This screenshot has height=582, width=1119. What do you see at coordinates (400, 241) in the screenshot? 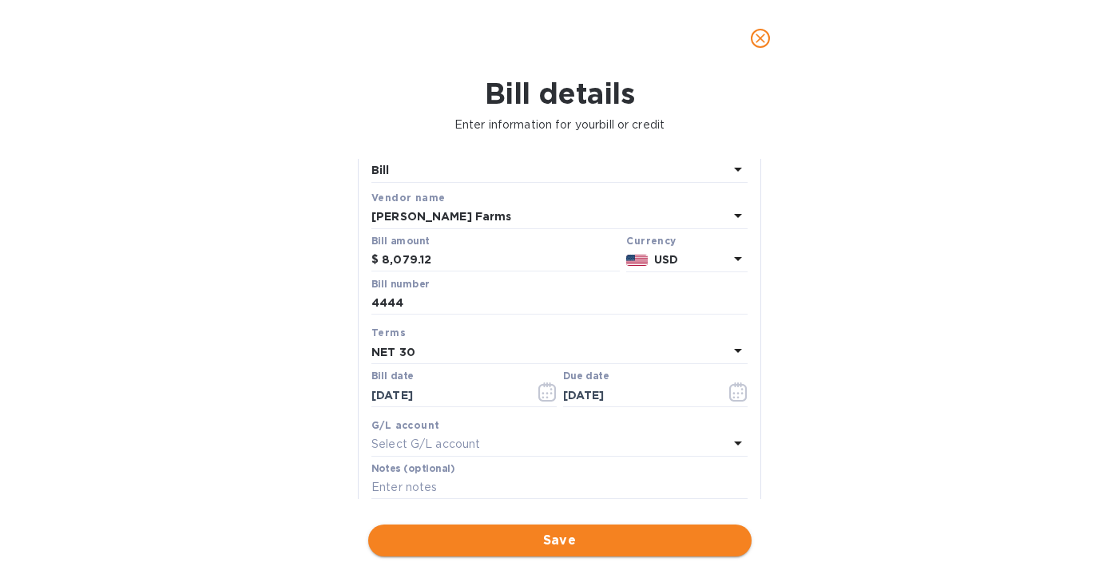
I see `label: Bill amount` at bounding box center [400, 241].